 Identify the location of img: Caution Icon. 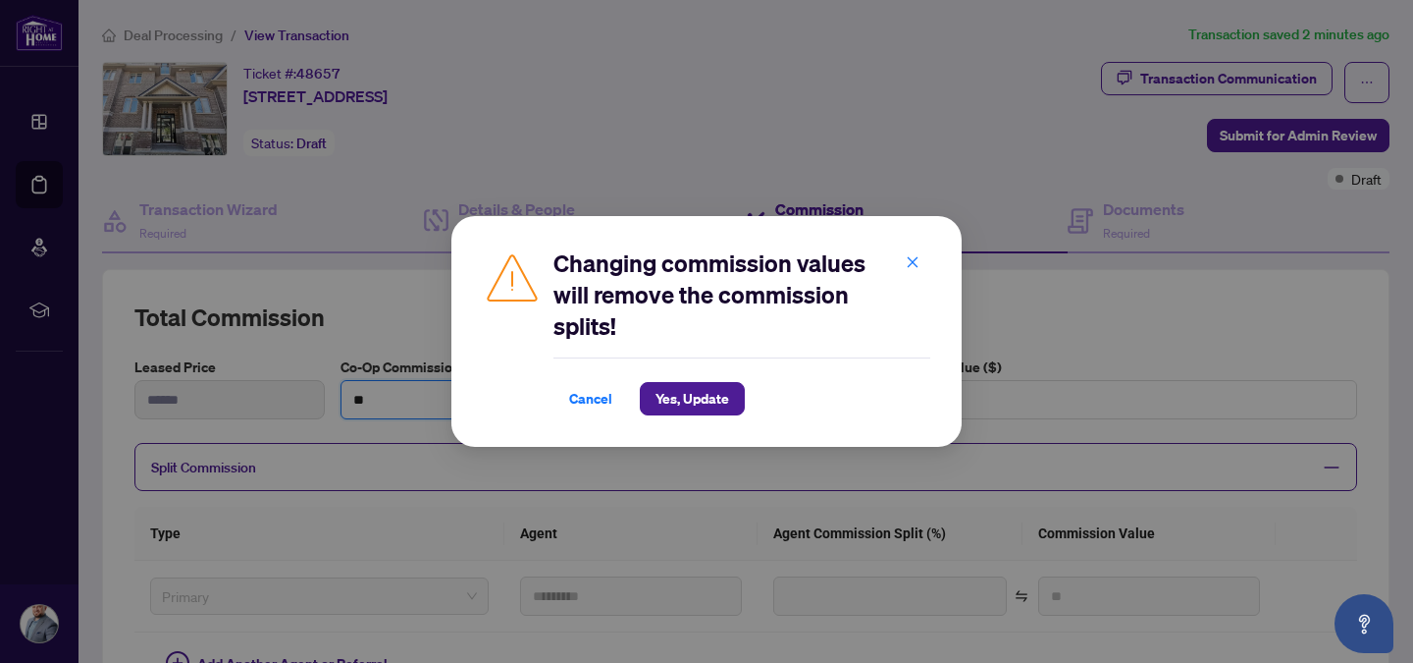
(512, 277).